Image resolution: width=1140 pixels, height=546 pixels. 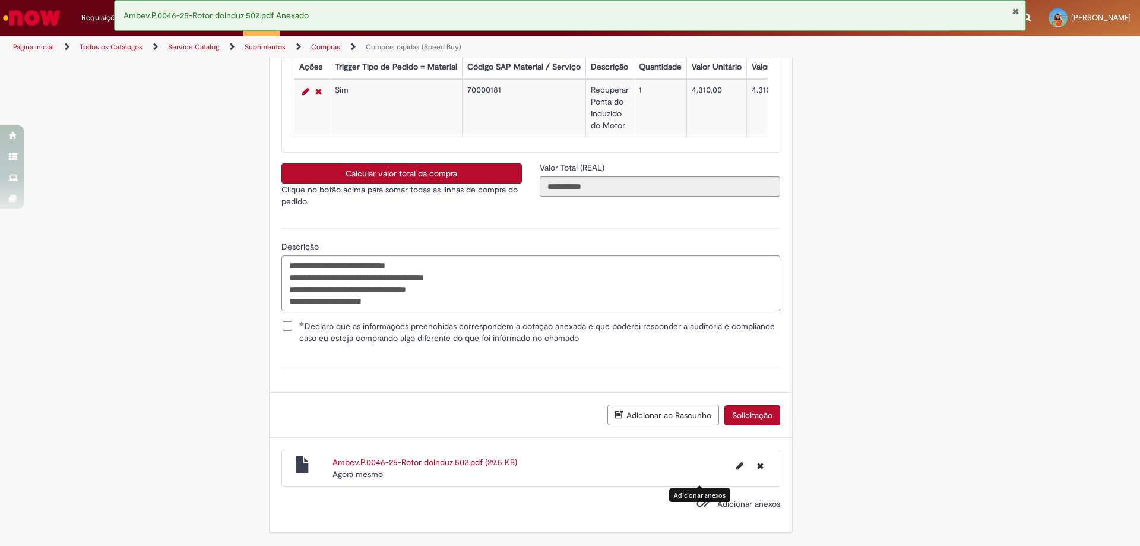 I want to click on a: Ambev.P.0046-25-Rotor doInduz.502.pdf (29.5 KB), so click(x=424, y=462).